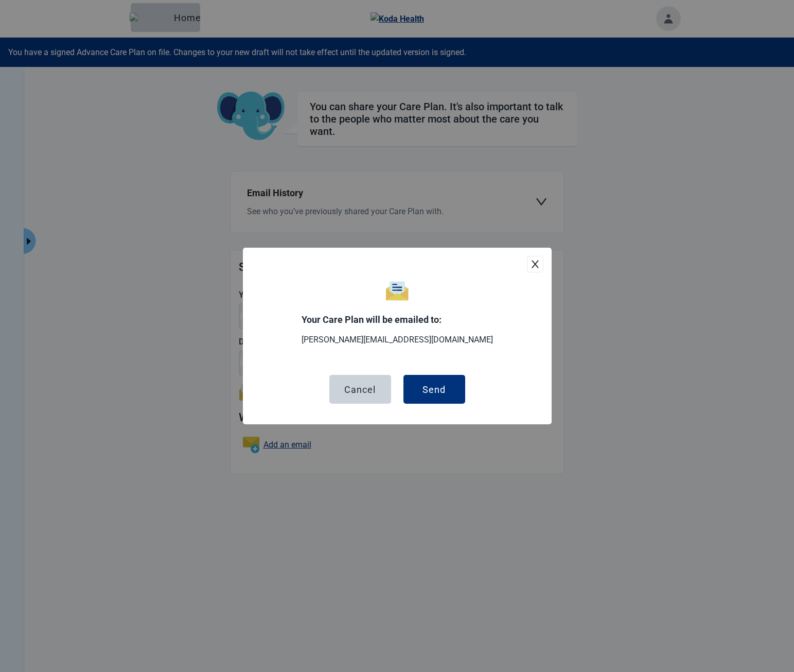  I want to click on button: close, so click(535, 264).